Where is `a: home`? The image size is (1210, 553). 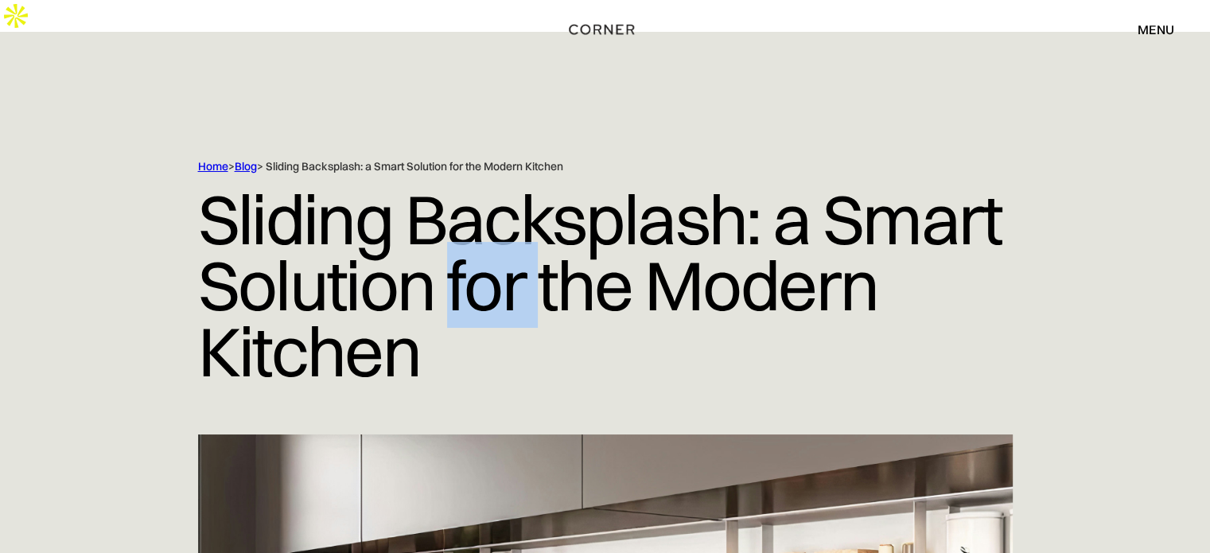 a: home is located at coordinates (605, 29).